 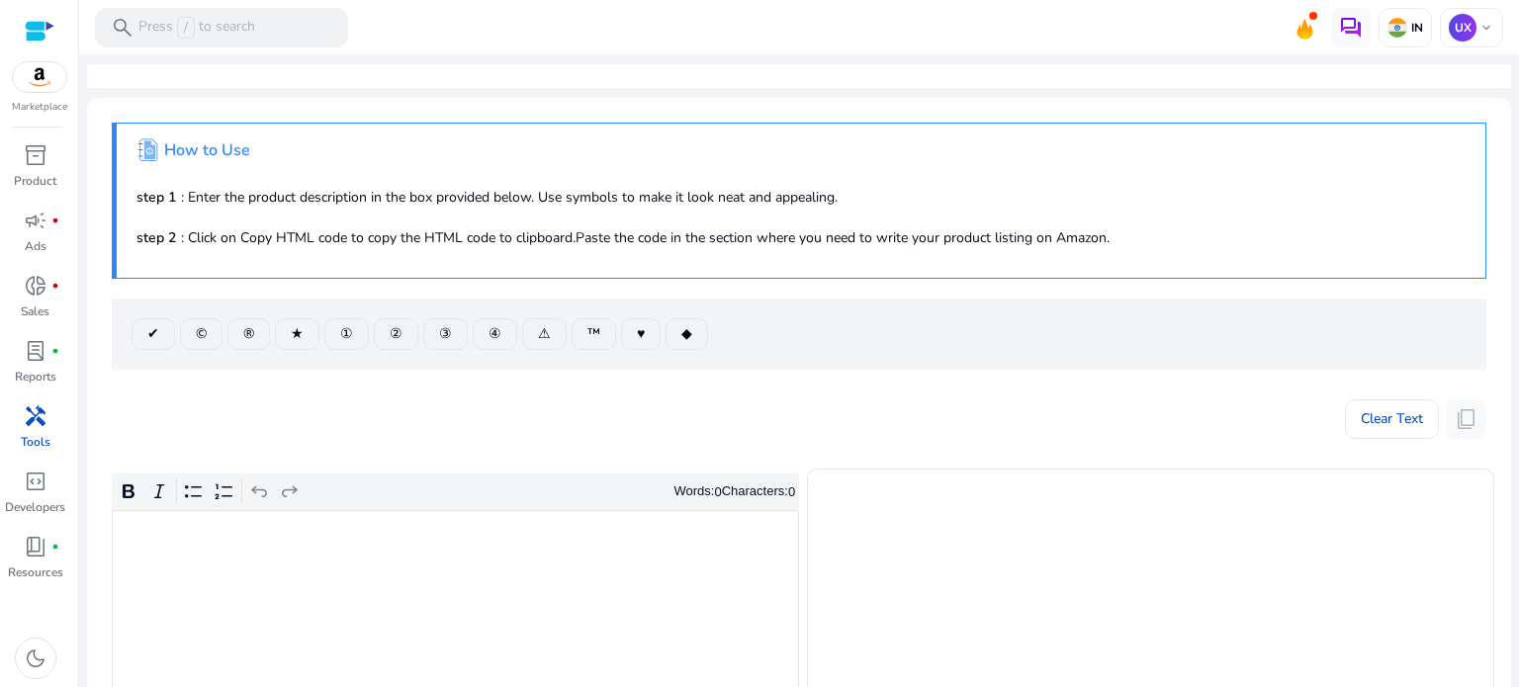 What do you see at coordinates (36, 351) in the screenshot?
I see `span: lab_profile` at bounding box center [36, 351].